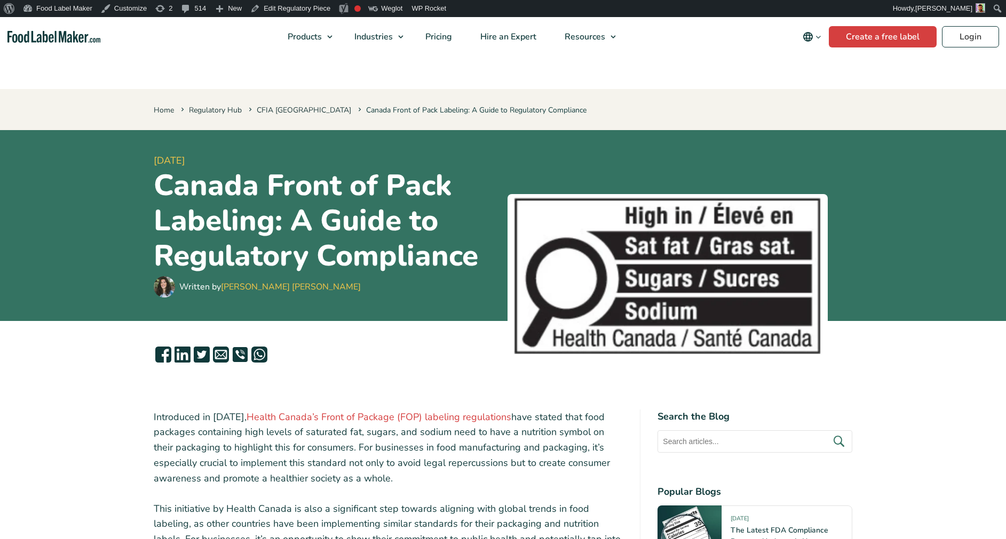 This screenshot has width=1006, height=539. What do you see at coordinates (164, 287) in the screenshot?
I see `img: Maria Abi Hanna - Food Label Maker` at bounding box center [164, 287].